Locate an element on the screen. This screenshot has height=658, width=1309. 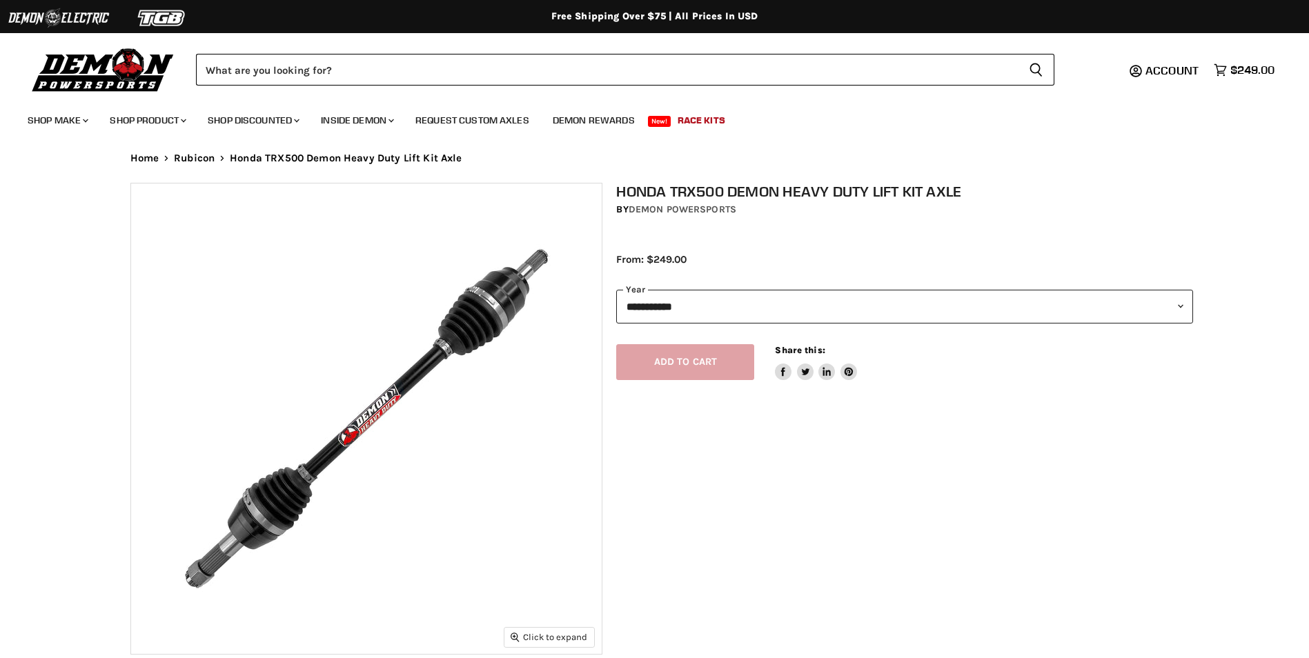
aside: Share this: is located at coordinates (816, 362).